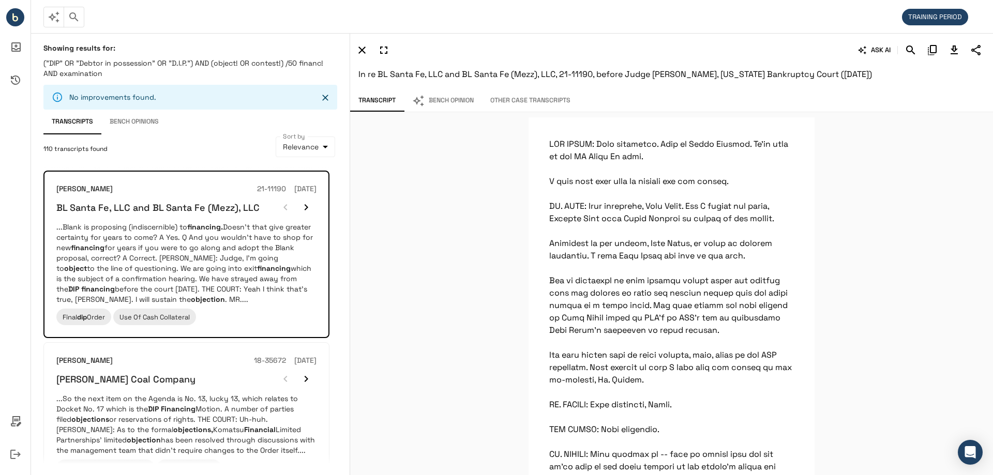 This screenshot has height=475, width=993. I want to click on label: Sort by, so click(294, 136).